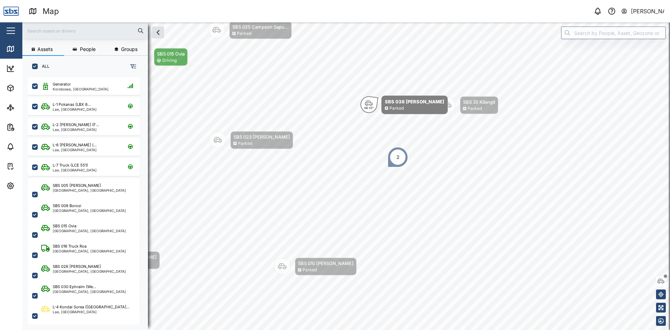 The image size is (670, 330). What do you see at coordinates (45, 49) in the screenshot?
I see `span: Assets` at bounding box center [45, 49].